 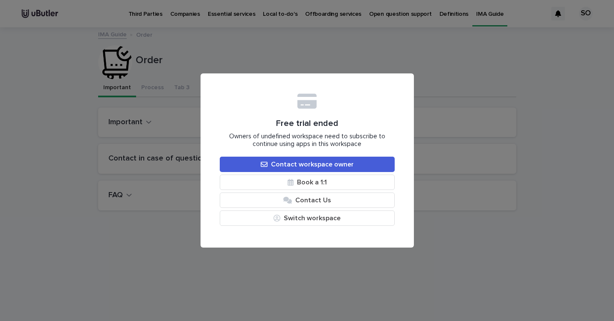 What do you see at coordinates (307, 182) in the screenshot?
I see `a: Book a 1:1` at bounding box center [307, 182].